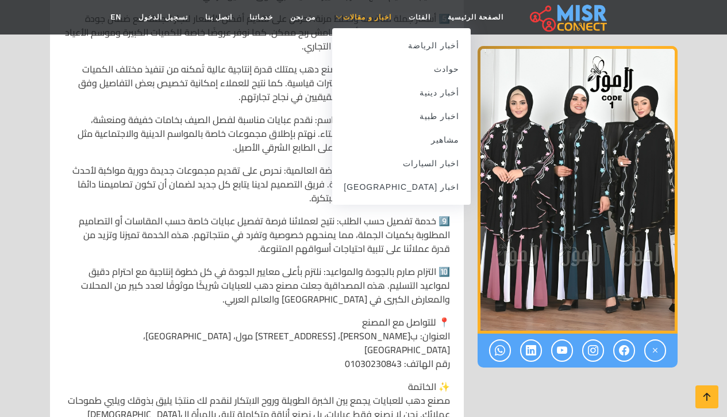 This screenshot has height=417, width=727. What do you see at coordinates (303, 17) in the screenshot?
I see `a: من نحن` at bounding box center [303, 17].